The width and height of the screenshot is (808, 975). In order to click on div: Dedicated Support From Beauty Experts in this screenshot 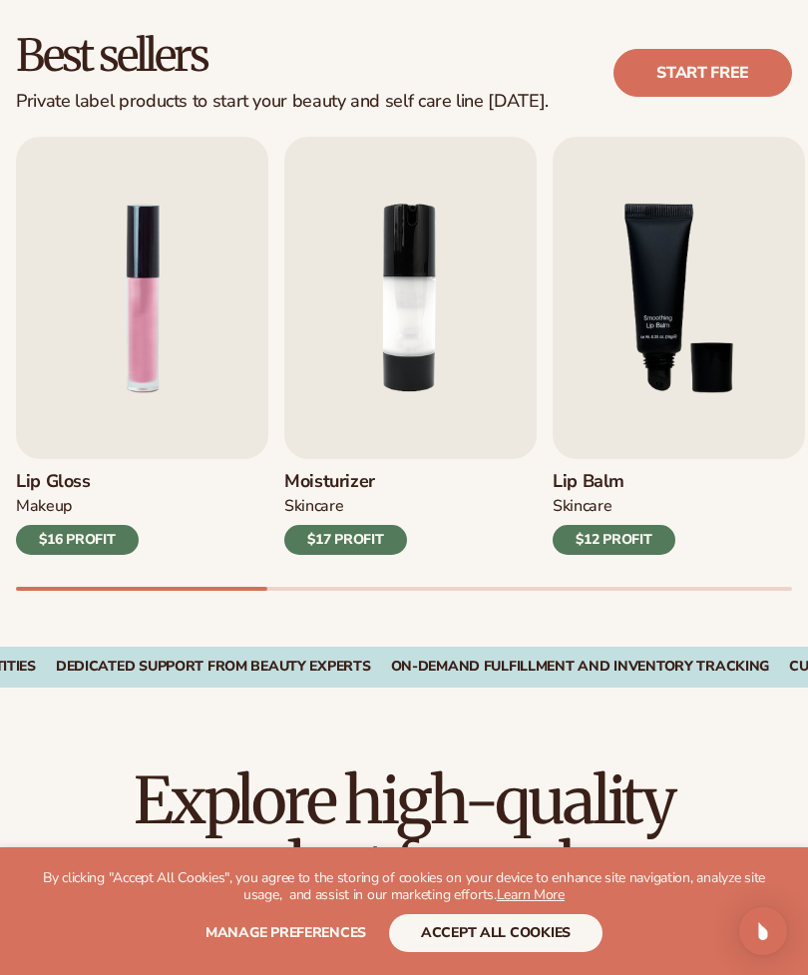, I will do `click(214, 667)`.